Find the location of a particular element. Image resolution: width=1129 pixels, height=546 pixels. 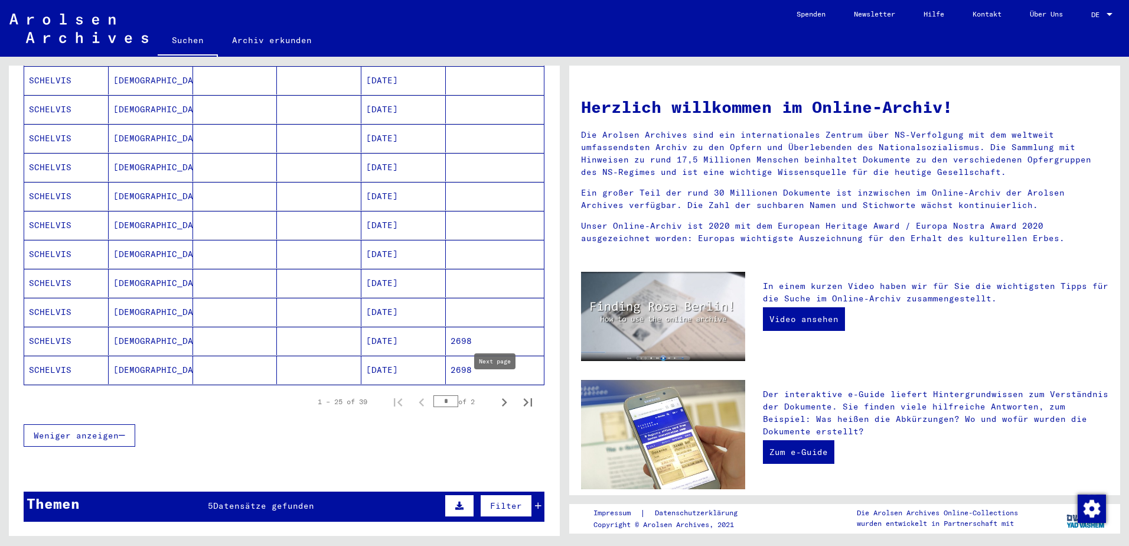

button: Next page is located at coordinates (504, 402).